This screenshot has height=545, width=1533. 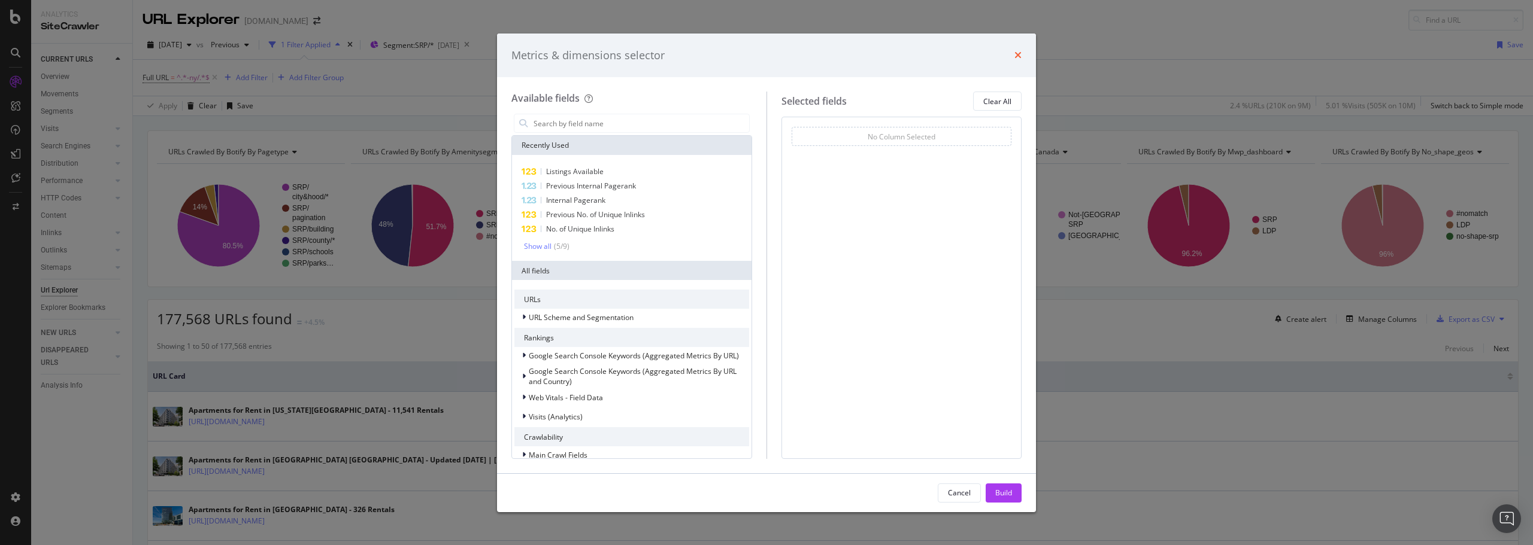 What do you see at coordinates (580, 229) in the screenshot?
I see `span: No. of Unique Inlinks` at bounding box center [580, 229].